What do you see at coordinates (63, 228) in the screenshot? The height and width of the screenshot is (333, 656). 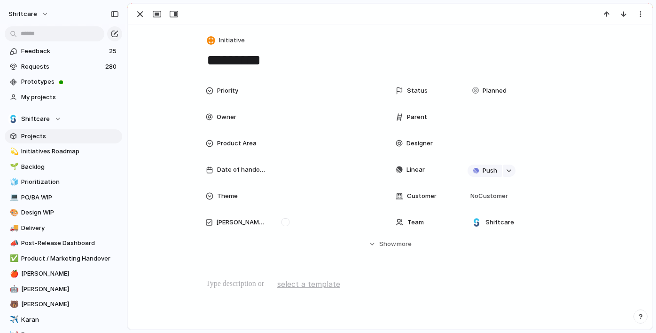 I see `a: 🚚Delivery` at bounding box center [63, 228].